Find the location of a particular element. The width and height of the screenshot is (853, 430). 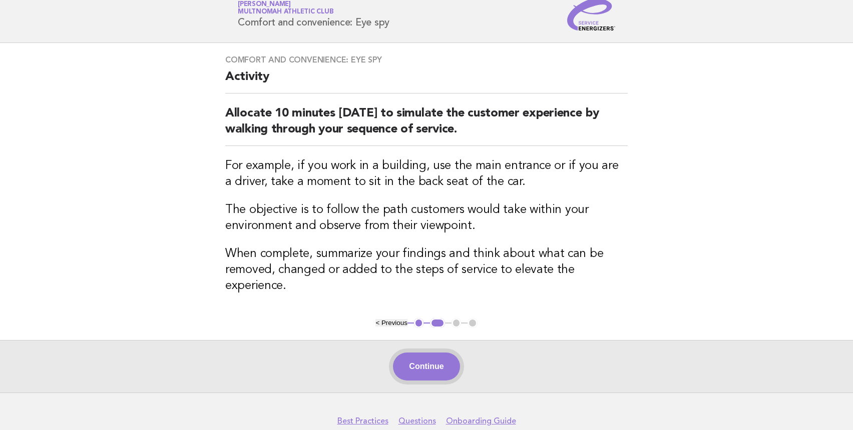

button: 2 is located at coordinates (437, 323).